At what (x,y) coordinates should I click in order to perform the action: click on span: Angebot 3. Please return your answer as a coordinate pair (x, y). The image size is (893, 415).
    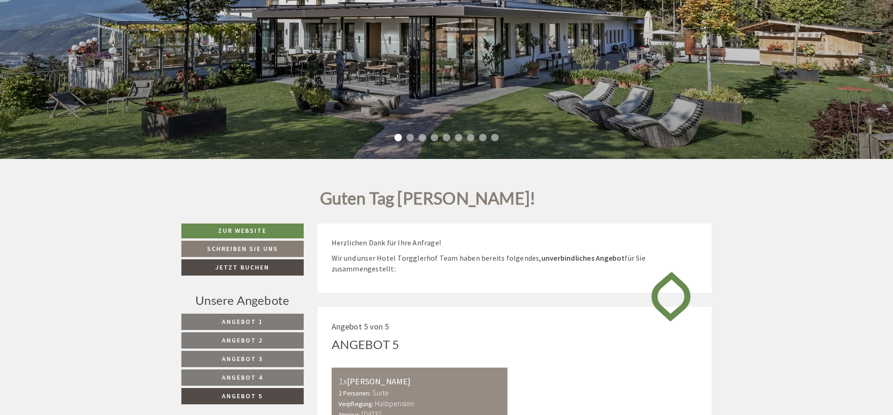
    Looking at the image, I should click on (242, 359).